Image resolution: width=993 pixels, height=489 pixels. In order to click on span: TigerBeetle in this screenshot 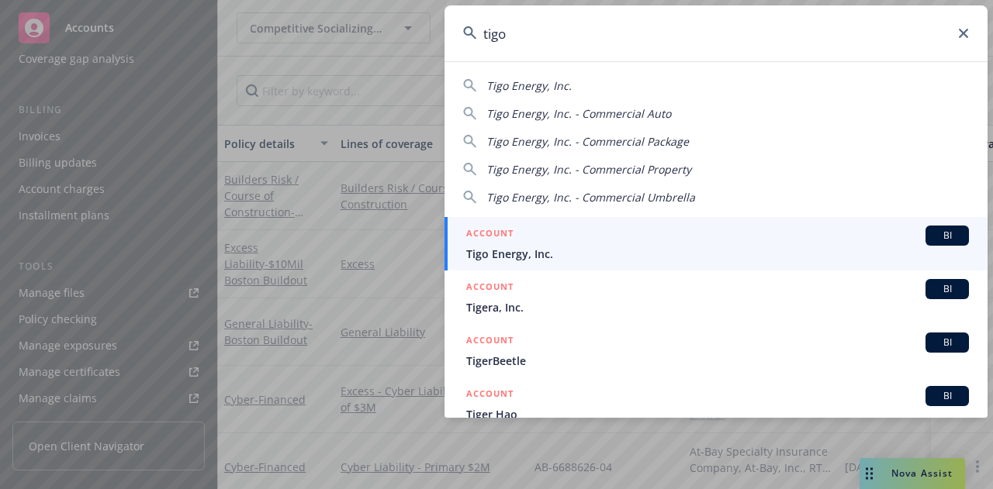, I will do `click(717, 361)`.